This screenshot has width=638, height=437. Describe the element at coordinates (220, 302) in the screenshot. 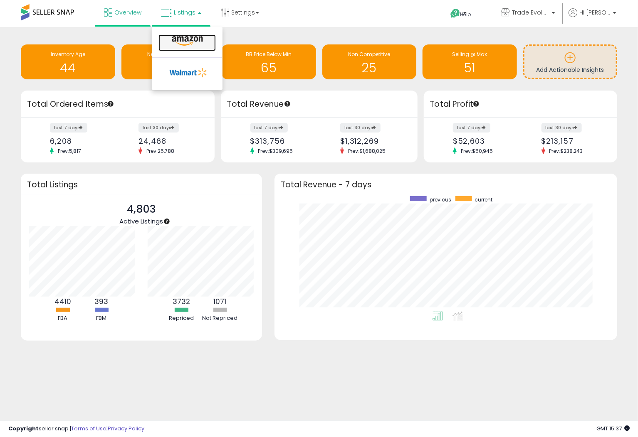

I see `b: 1071` at that location.